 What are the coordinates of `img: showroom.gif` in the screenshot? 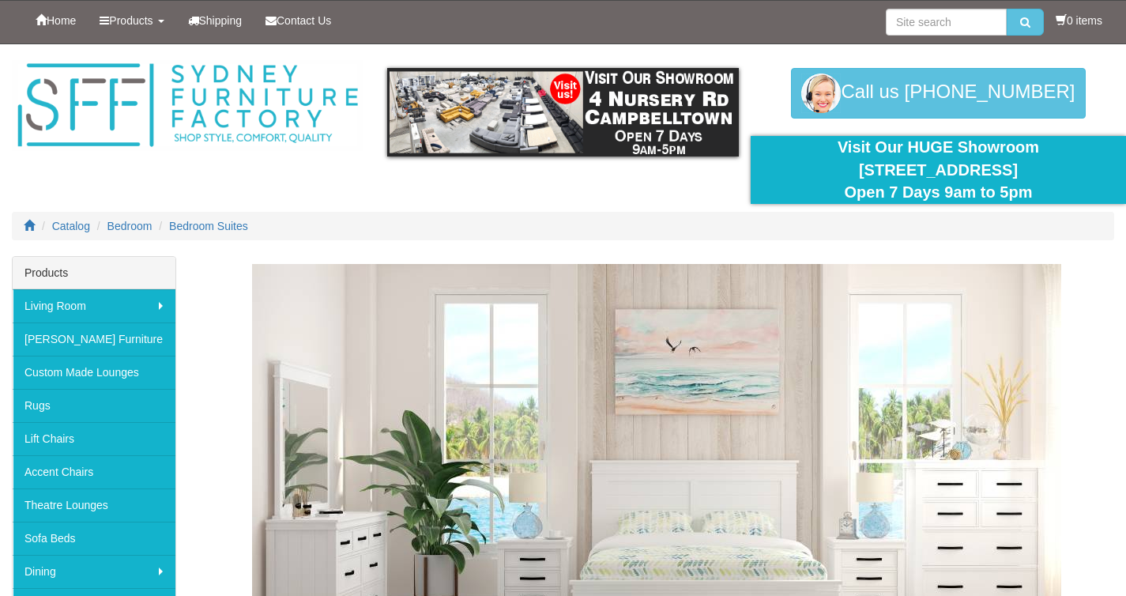 It's located at (562, 112).